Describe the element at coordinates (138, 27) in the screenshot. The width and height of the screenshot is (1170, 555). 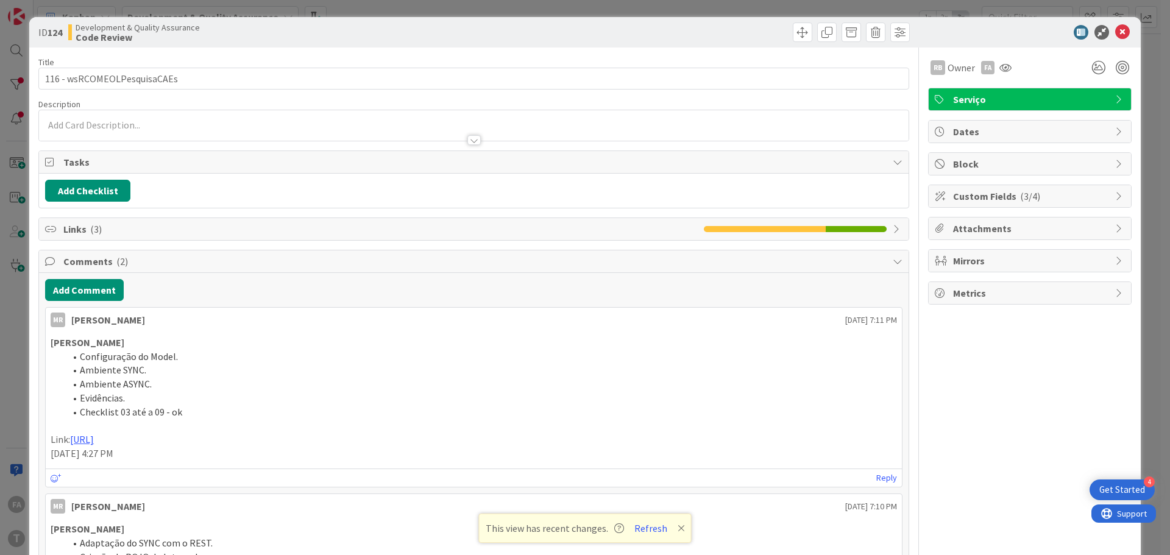
I see `span: Development & Quality Assurance` at that location.